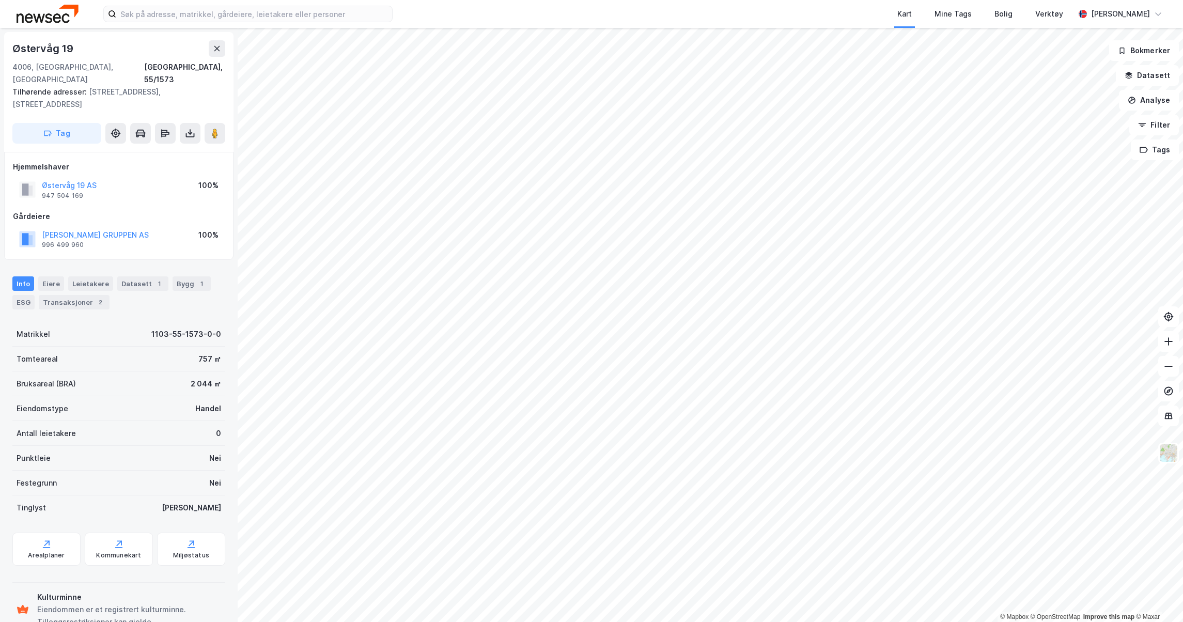 The image size is (1183, 622). Describe the element at coordinates (1003, 14) in the screenshot. I see `div: Bolig` at that location.